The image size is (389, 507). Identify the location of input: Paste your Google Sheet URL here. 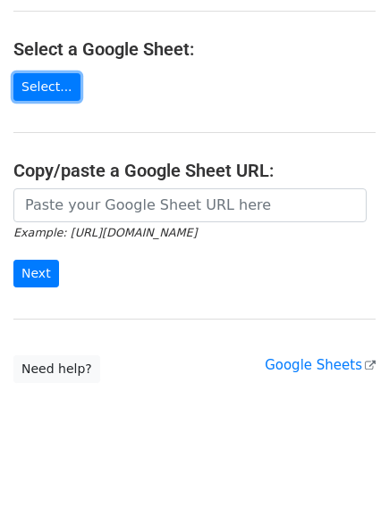
(189, 205).